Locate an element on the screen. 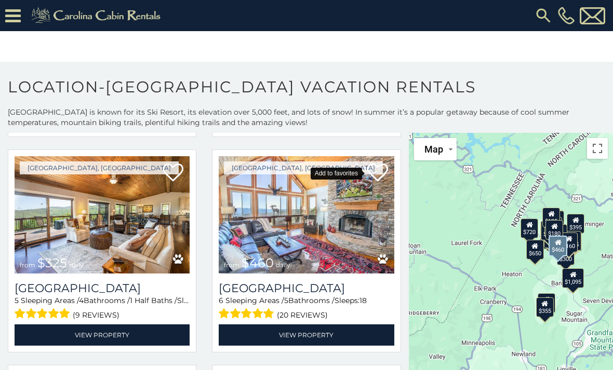 The height and width of the screenshot is (370, 613). div: $1,095 is located at coordinates (573, 278).